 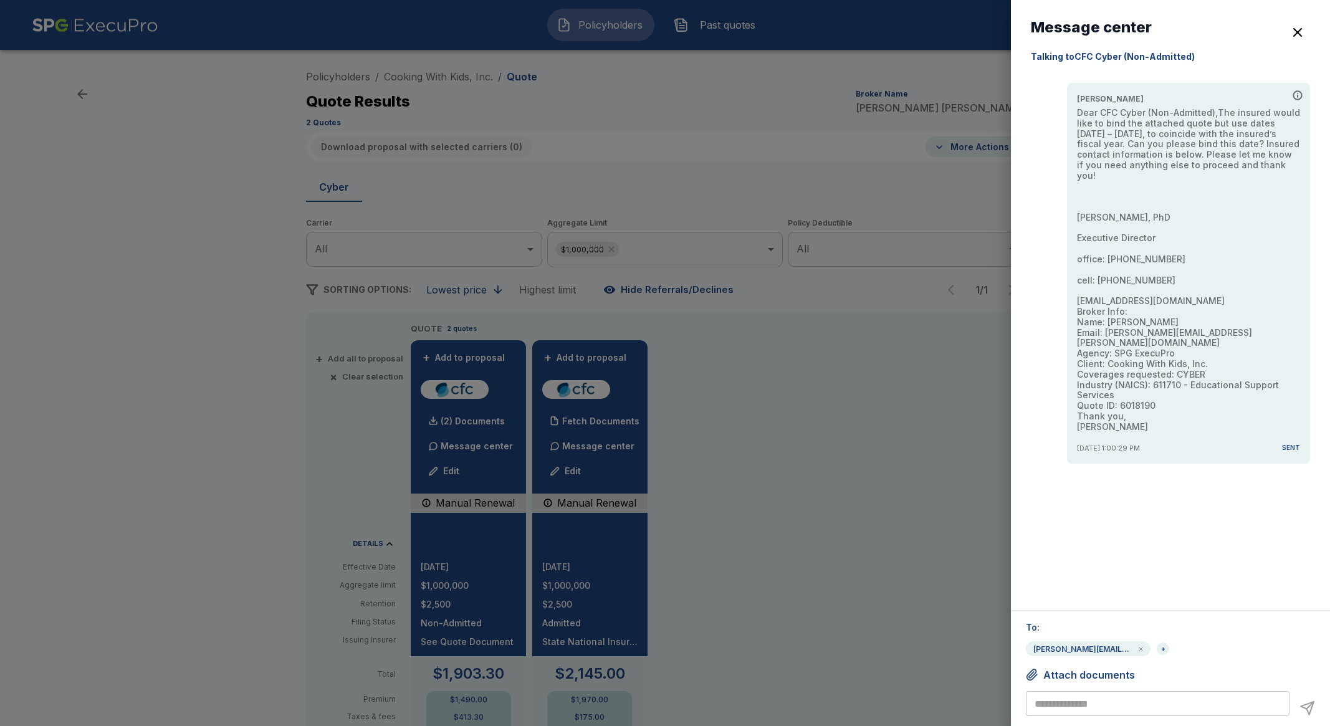 I want to click on div: tricia.dietz@specialtyprogramgroup.com, so click(x=1088, y=649).